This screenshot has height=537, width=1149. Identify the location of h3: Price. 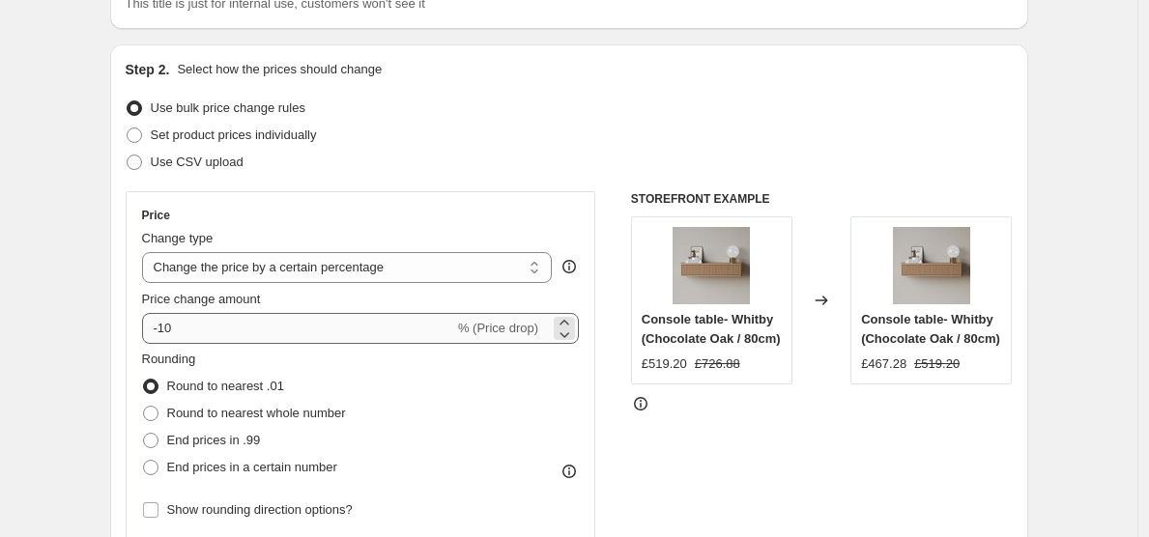
(156, 216).